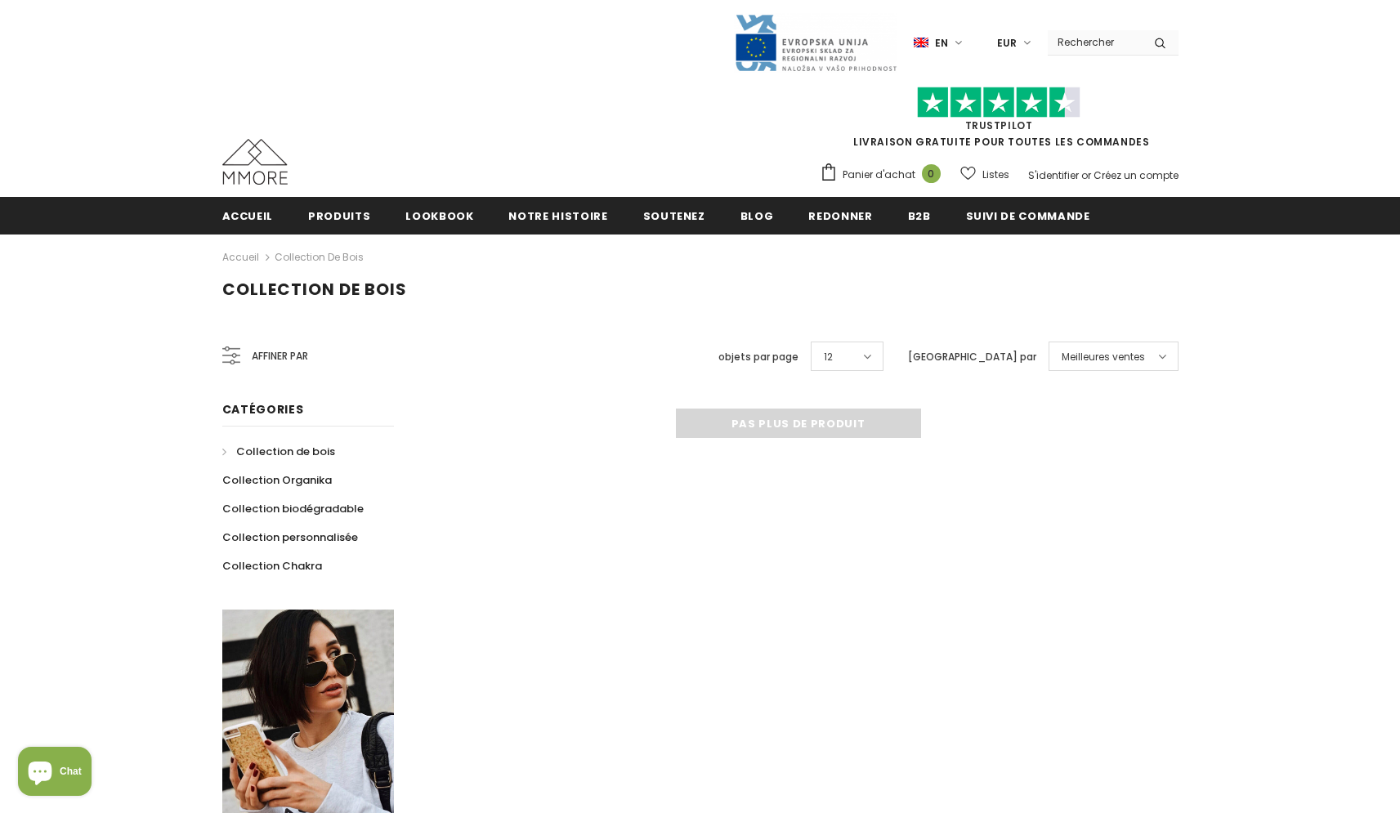 The height and width of the screenshot is (813, 1400). Describe the element at coordinates (1028, 215) in the screenshot. I see `a: Suivi de commande` at that location.